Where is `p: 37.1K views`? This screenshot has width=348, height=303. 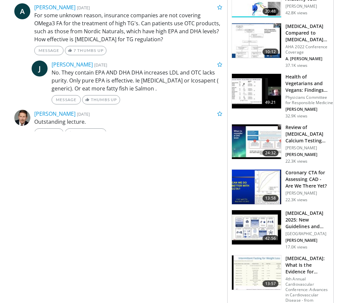
p: 37.1K views is located at coordinates (296, 65).